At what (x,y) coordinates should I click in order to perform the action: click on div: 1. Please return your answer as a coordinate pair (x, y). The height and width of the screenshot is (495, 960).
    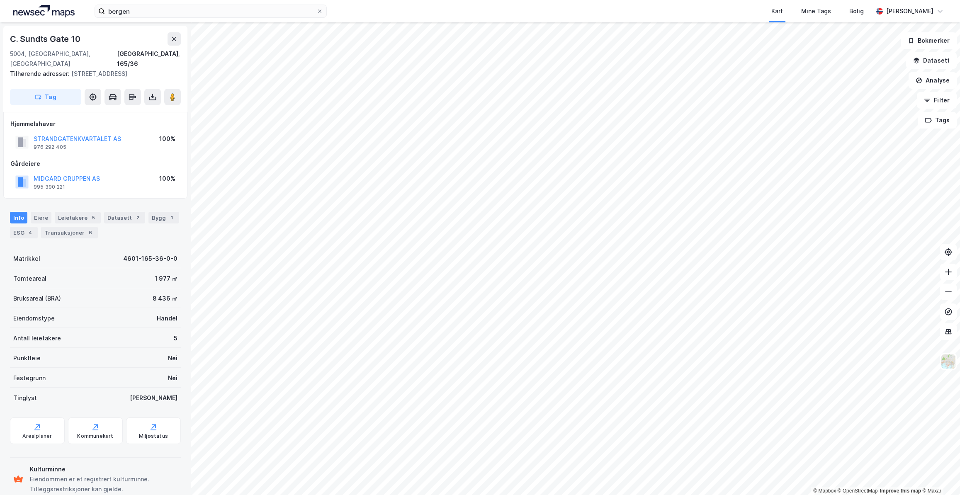
    Looking at the image, I should click on (172, 218).